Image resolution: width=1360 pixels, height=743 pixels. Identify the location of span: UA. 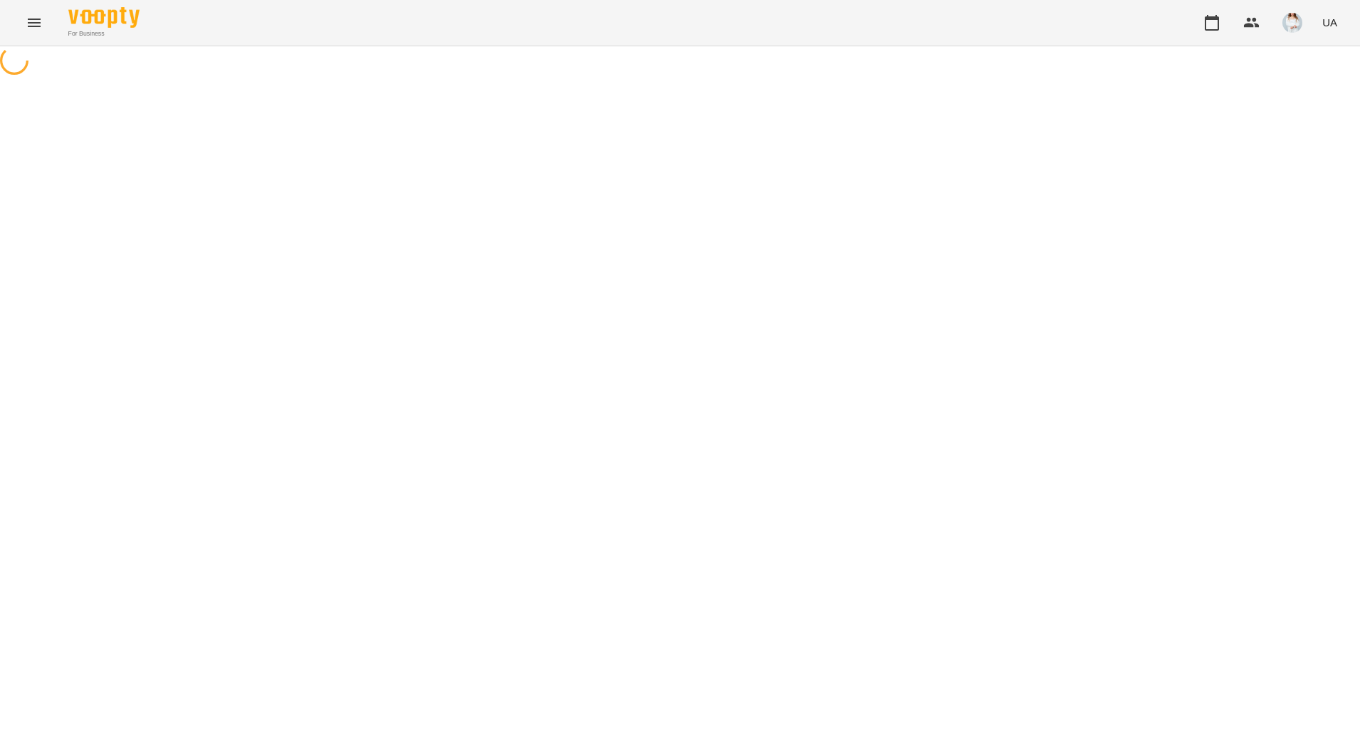
(1329, 22).